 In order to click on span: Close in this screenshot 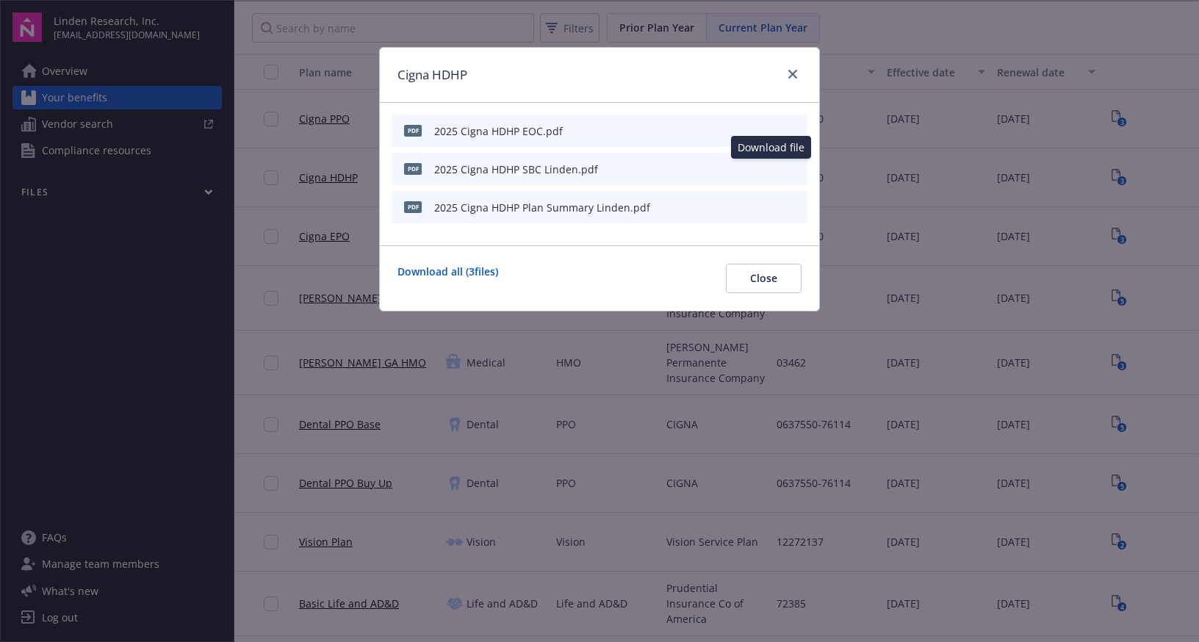, I will do `click(763, 278)`.